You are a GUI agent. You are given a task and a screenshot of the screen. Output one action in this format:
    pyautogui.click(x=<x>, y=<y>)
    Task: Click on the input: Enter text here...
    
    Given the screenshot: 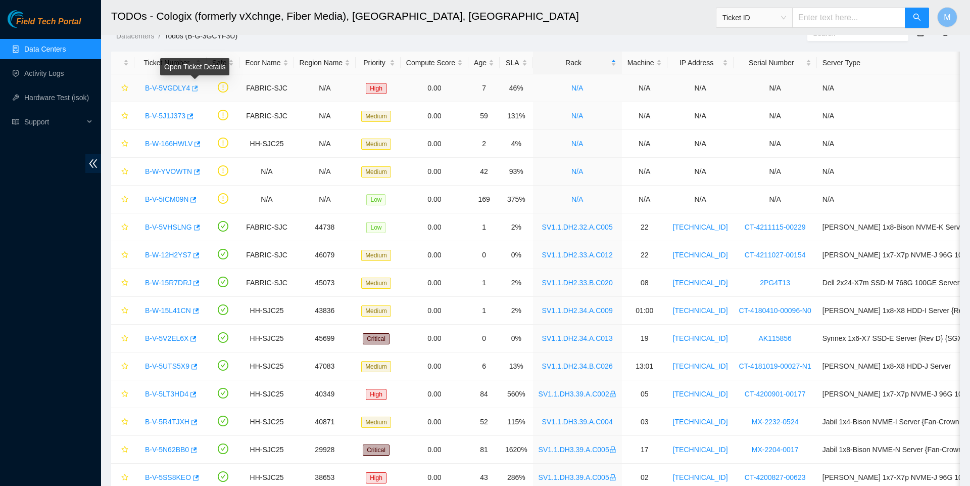 What is the action you would take?
    pyautogui.click(x=849, y=18)
    